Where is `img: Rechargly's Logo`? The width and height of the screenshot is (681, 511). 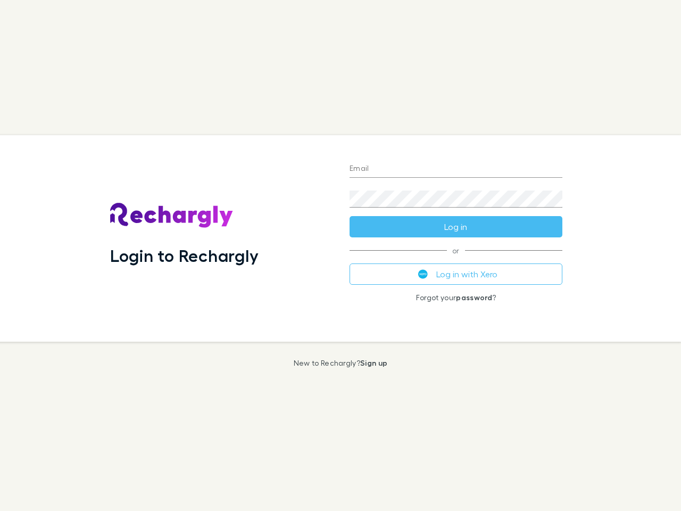 img: Rechargly's Logo is located at coordinates (172, 215).